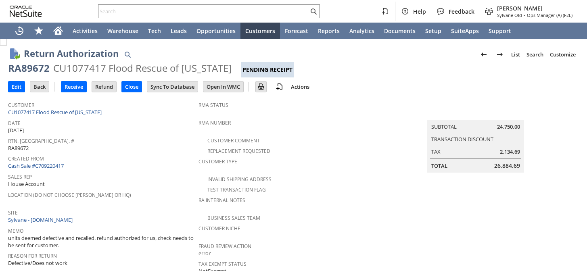 Image resolution: width=587 pixels, height=271 pixels. What do you see at coordinates (13, 213) in the screenshot?
I see `a: Site` at bounding box center [13, 213].